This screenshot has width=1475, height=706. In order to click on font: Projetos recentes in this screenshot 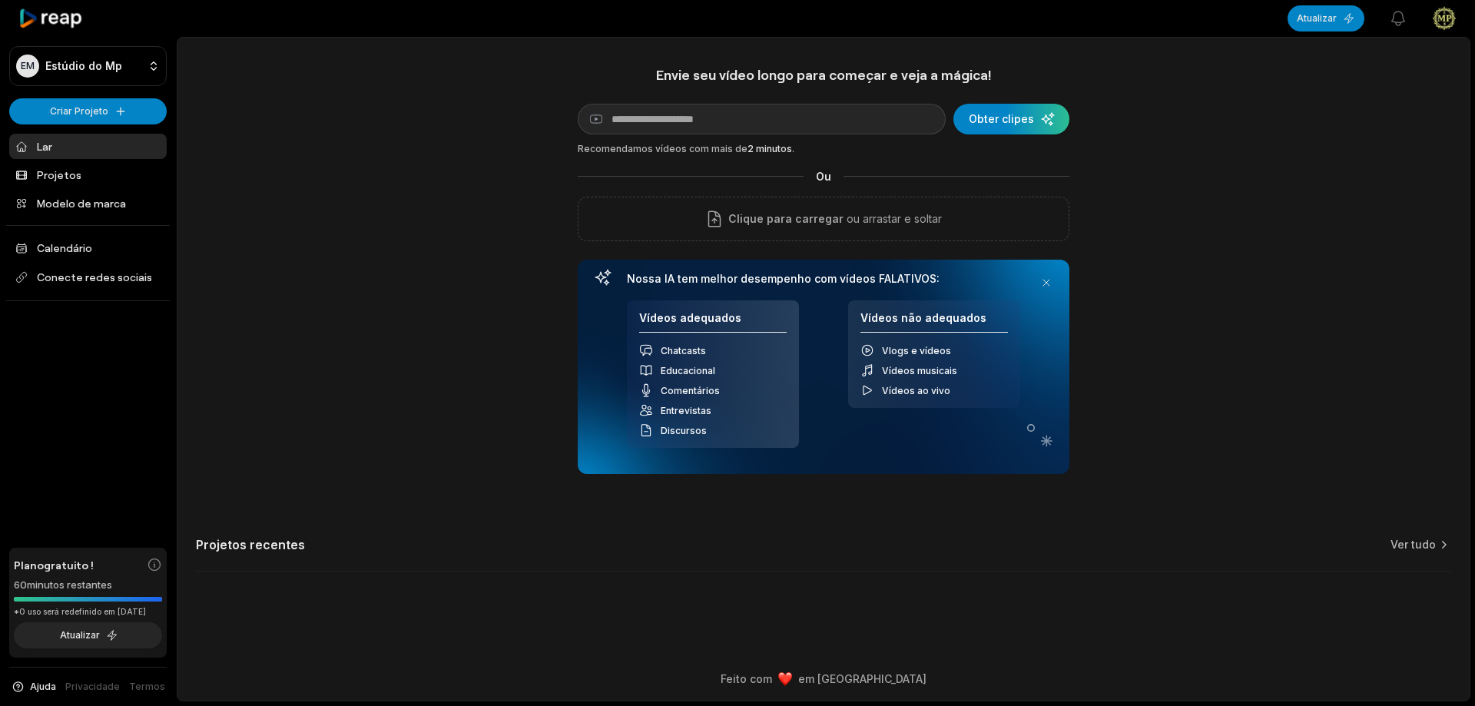, I will do `click(250, 545)`.